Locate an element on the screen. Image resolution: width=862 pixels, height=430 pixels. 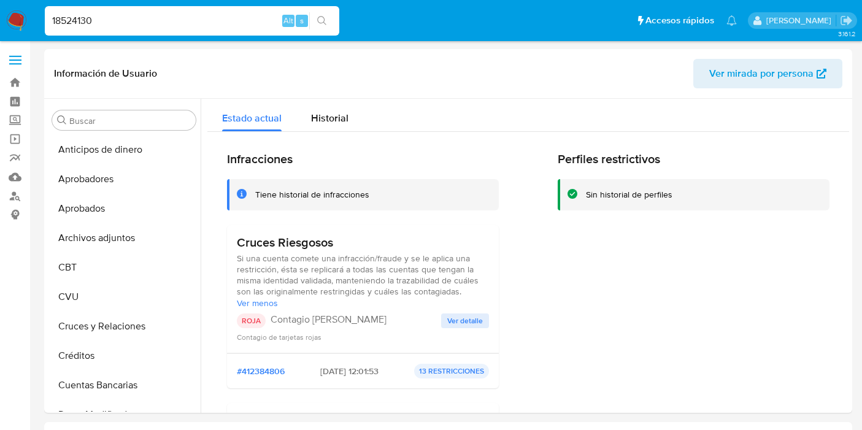
button: Ver mirada por persona is located at coordinates (767, 74).